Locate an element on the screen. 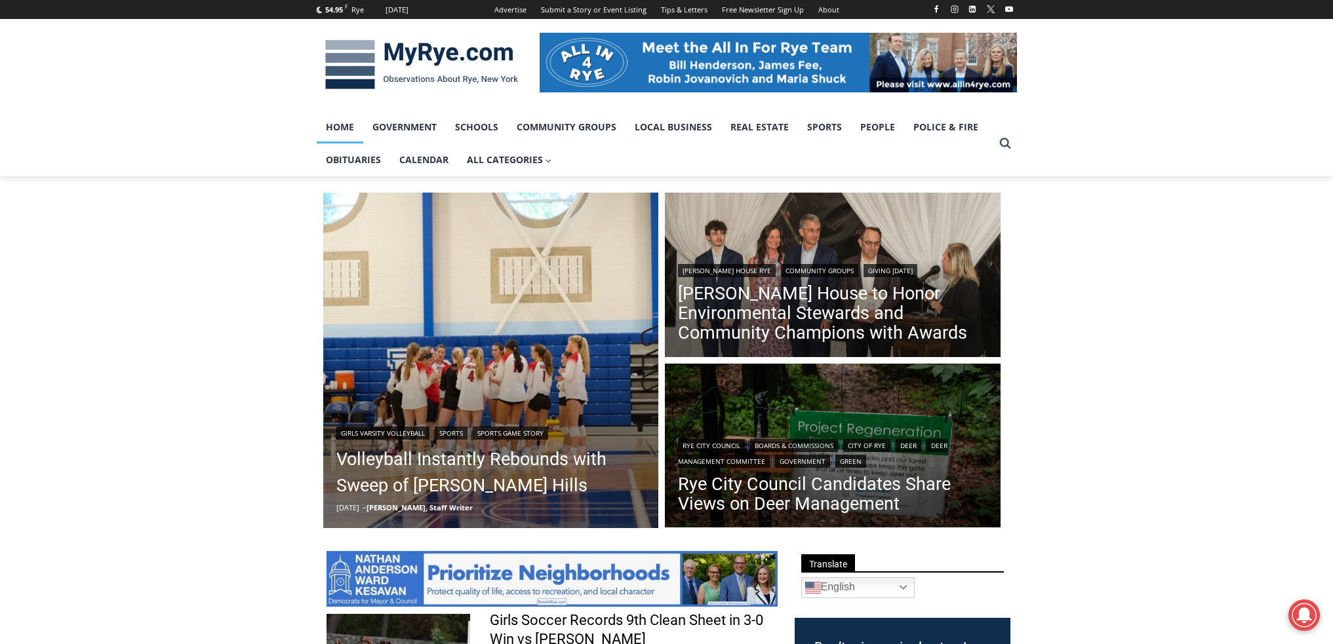 Image resolution: width=1333 pixels, height=644 pixels. a: Linkedin is located at coordinates (972, 9).